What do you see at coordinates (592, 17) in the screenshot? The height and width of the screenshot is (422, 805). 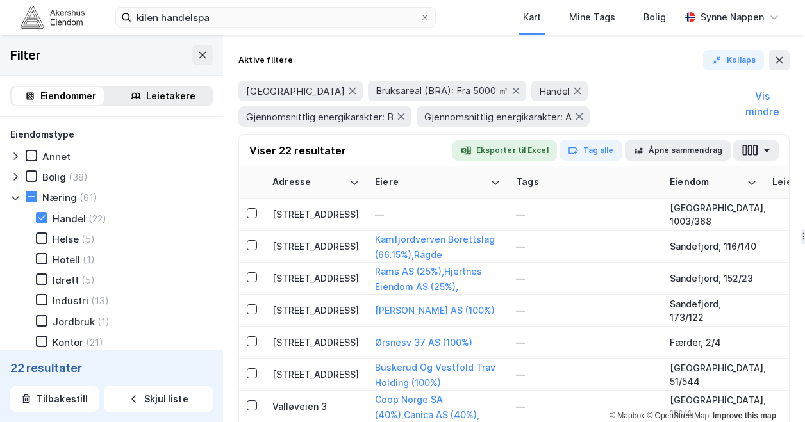 I see `div: Mine Tags` at bounding box center [592, 17].